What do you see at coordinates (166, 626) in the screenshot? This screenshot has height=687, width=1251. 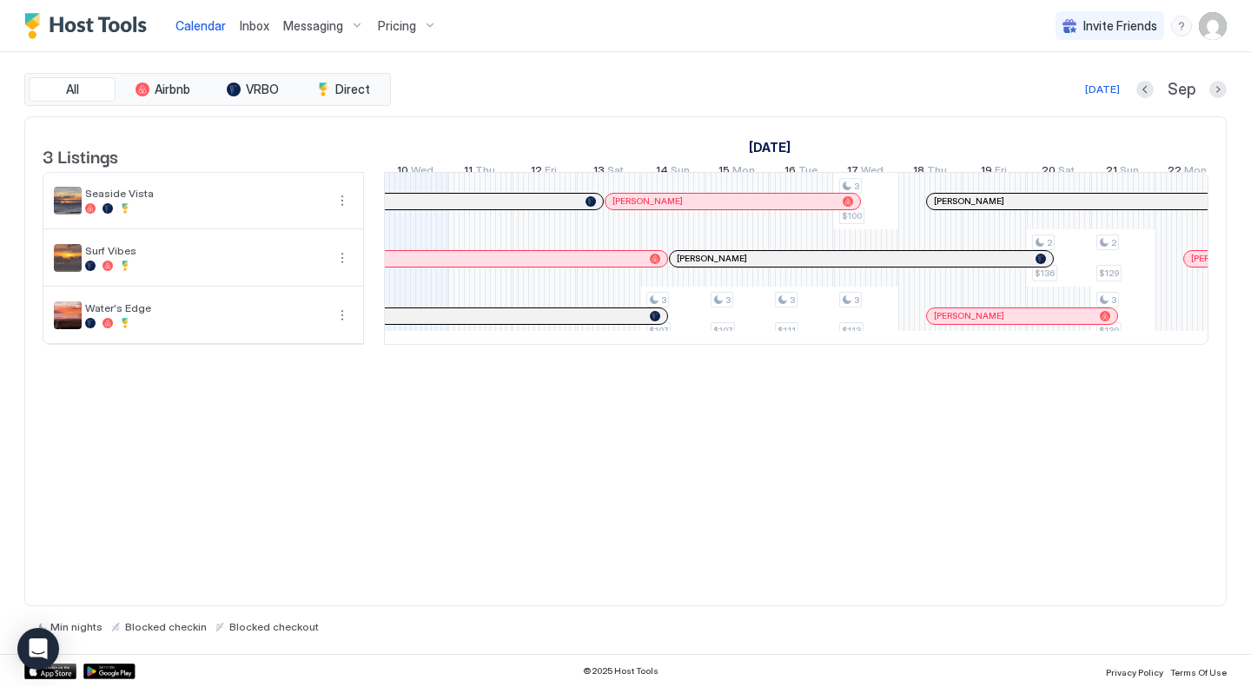 I see `span: Blocked checkin` at bounding box center [166, 626].